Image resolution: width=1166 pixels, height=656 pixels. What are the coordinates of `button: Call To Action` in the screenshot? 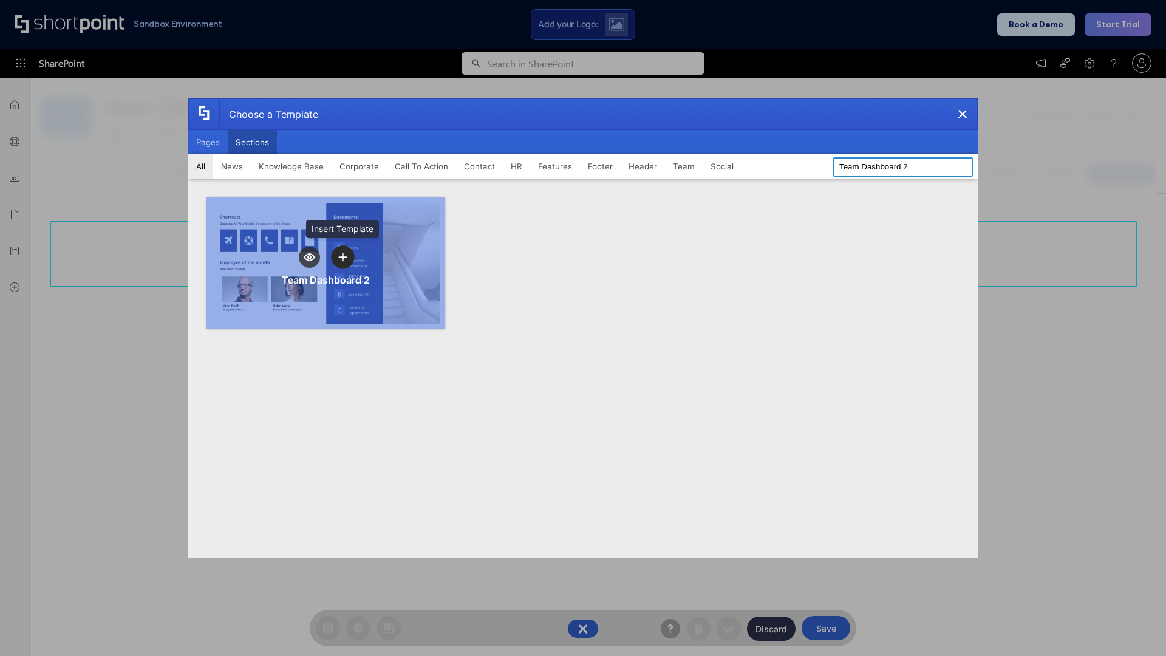 It's located at (422, 166).